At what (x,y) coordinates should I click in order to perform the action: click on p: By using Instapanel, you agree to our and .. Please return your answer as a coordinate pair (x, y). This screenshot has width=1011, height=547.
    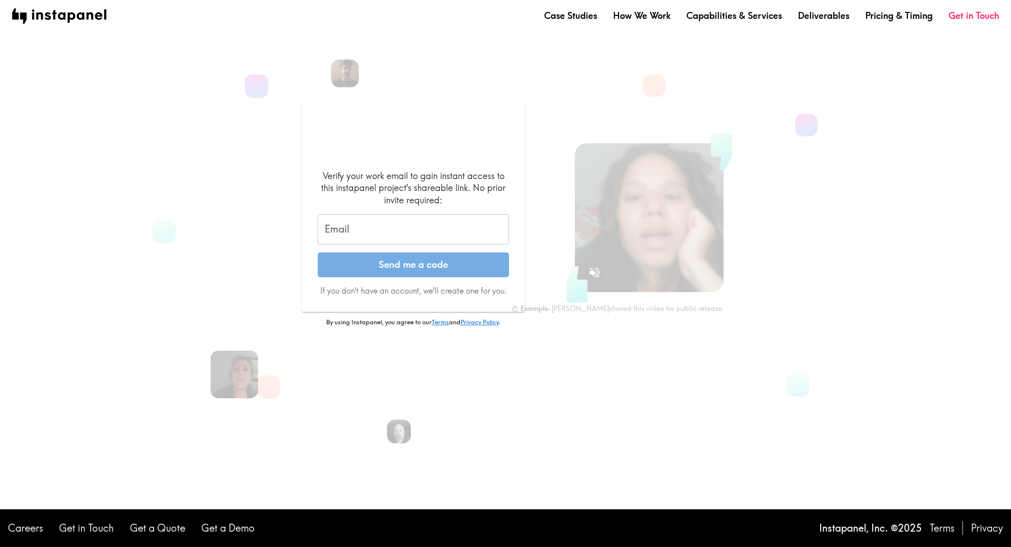
    Looking at the image, I should click on (413, 322).